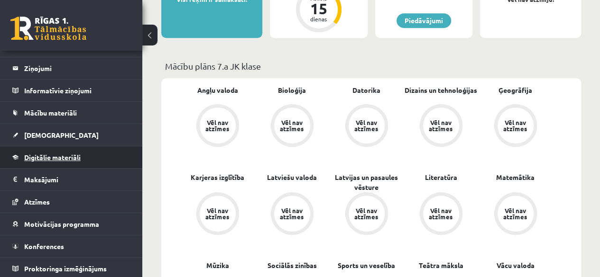 Image resolution: width=600 pixels, height=277 pixels. Describe the element at coordinates (515, 177) in the screenshot. I see `a: Matemātika` at that location.